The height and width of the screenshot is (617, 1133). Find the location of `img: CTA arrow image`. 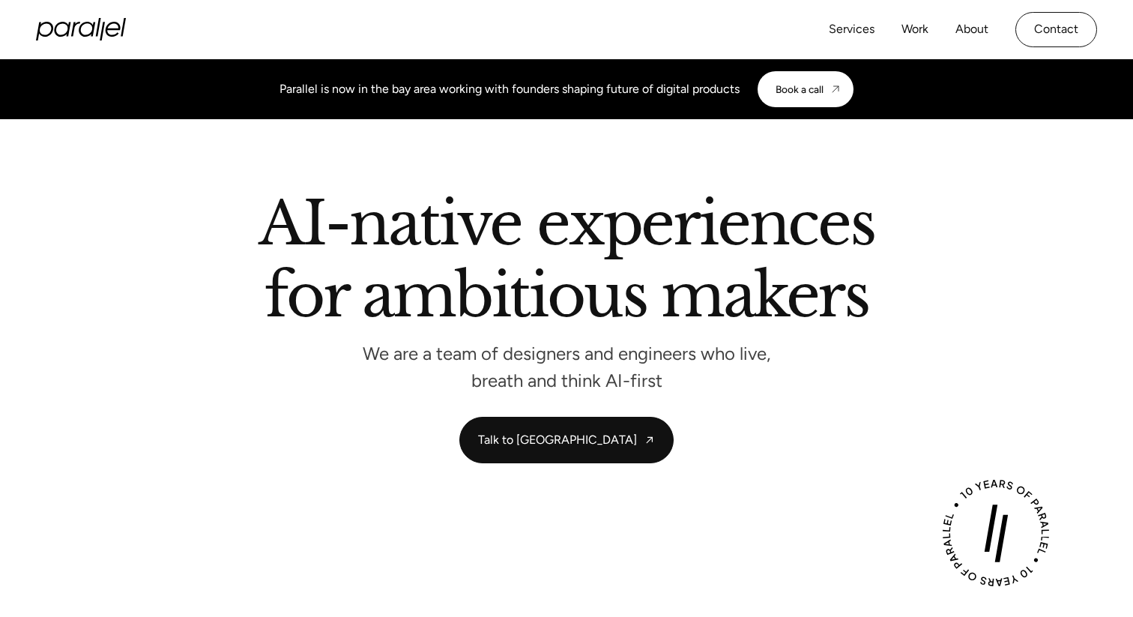

img: CTA arrow image is located at coordinates (835, 89).